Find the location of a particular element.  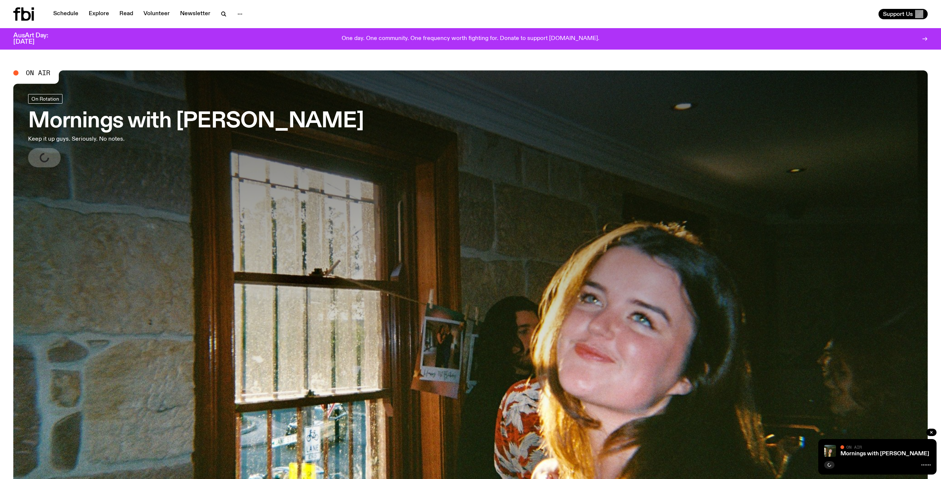

span: Support Us is located at coordinates (898, 14).